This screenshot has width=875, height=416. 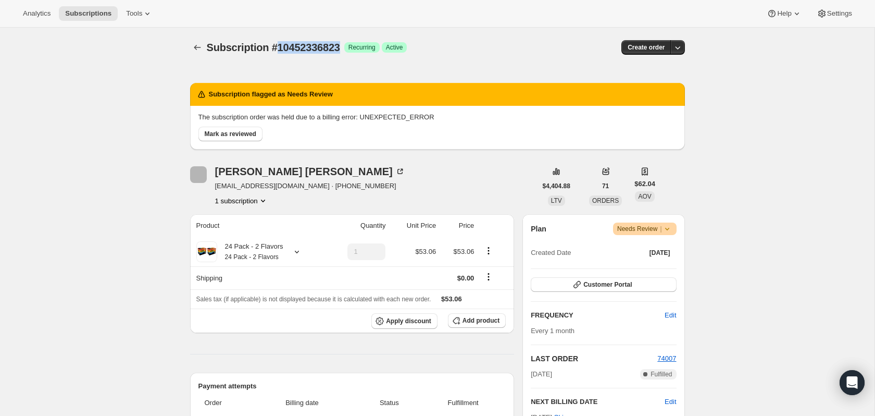 What do you see at coordinates (594, 358) in the screenshot?
I see `h2: LAST ORDER` at bounding box center [594, 358].